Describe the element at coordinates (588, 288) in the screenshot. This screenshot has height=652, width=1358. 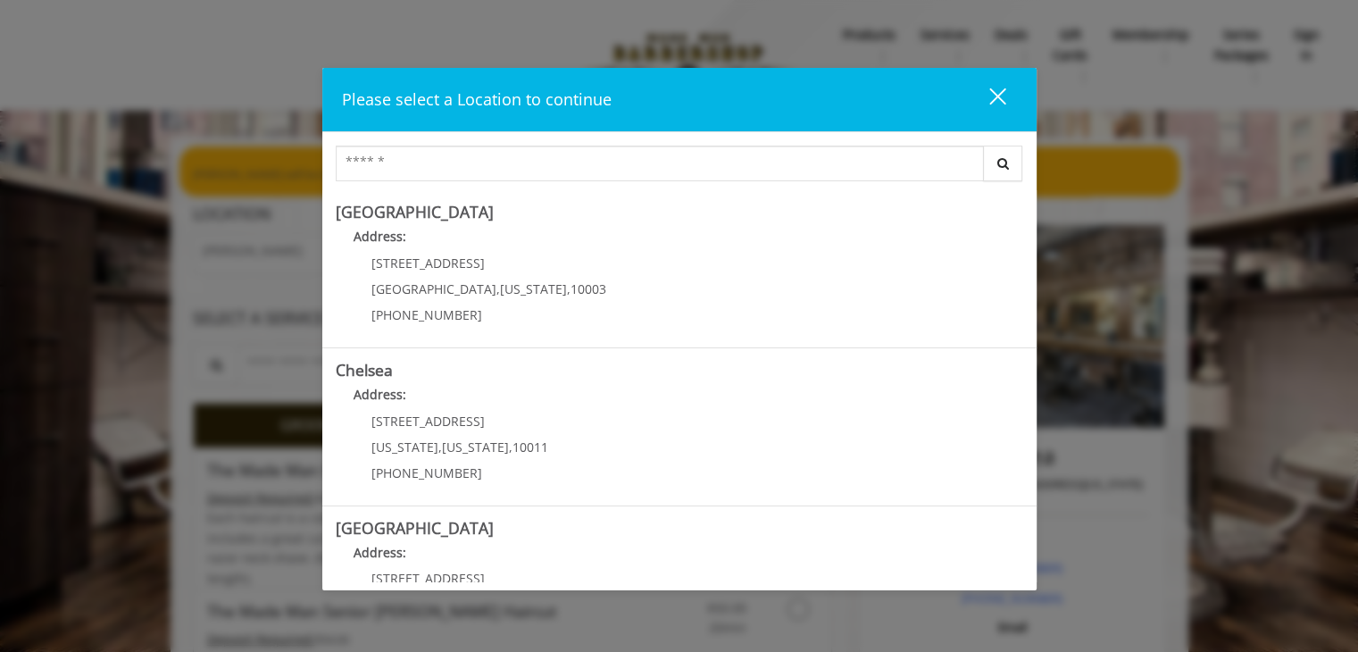
I see `span: 10003` at that location.